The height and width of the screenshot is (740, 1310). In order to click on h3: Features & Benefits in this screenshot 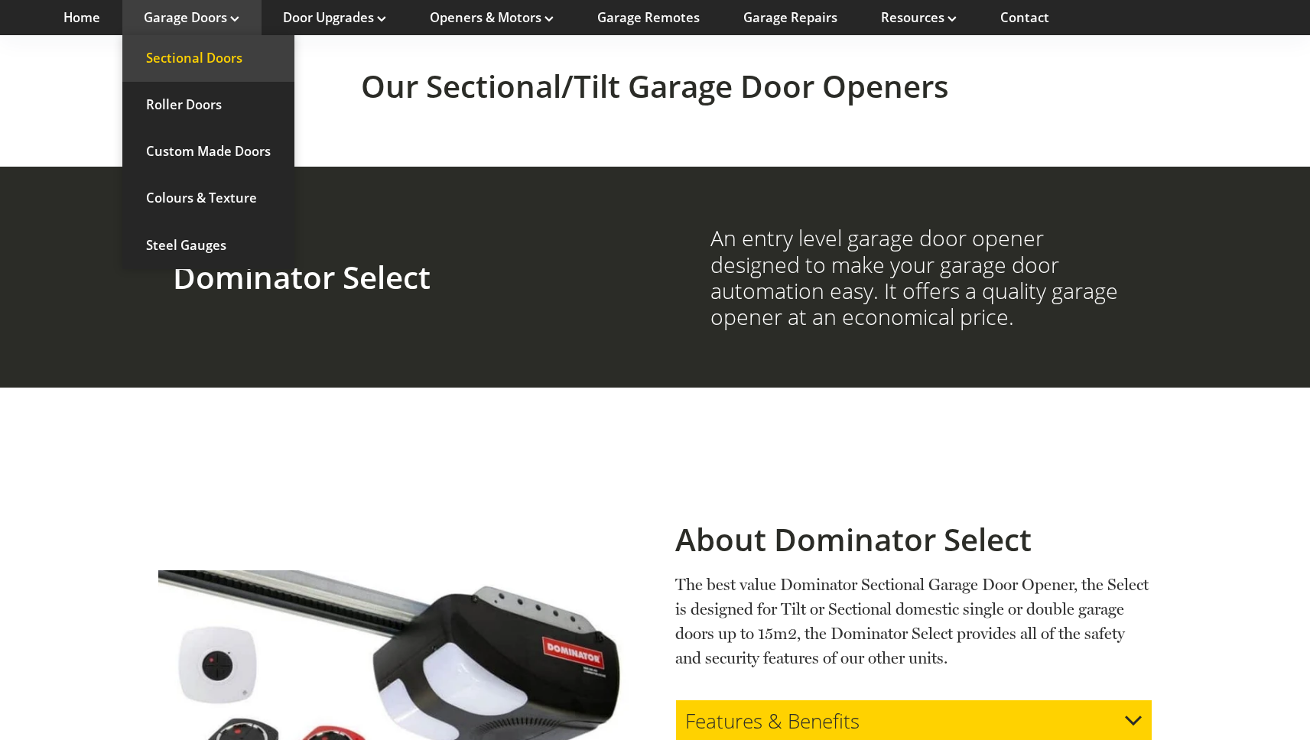, I will do `click(772, 721)`.